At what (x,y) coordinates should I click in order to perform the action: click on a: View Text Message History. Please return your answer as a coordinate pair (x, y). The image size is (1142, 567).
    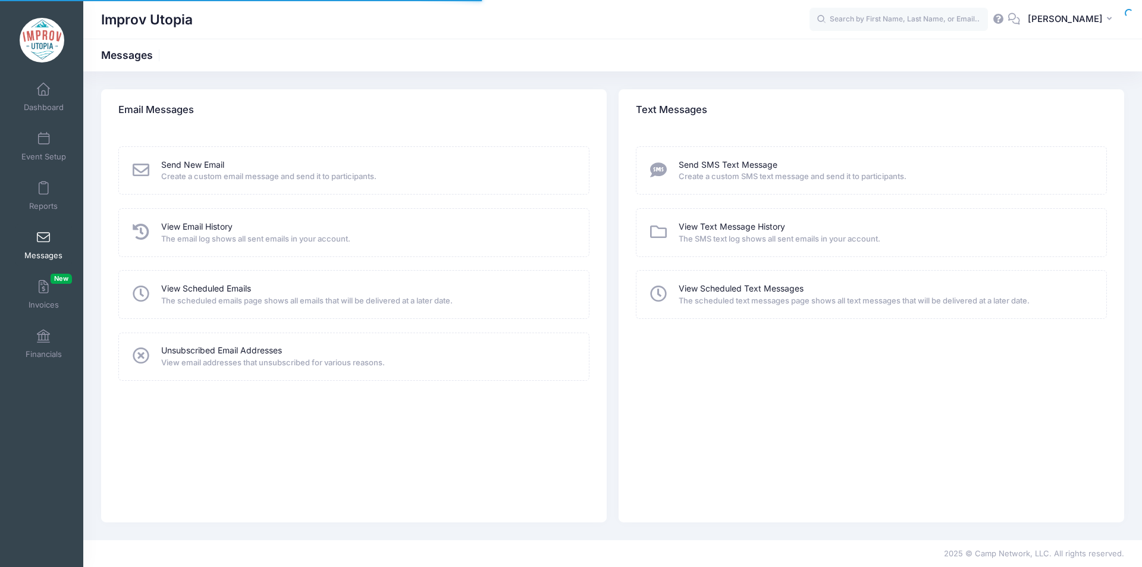
    Looking at the image, I should click on (732, 227).